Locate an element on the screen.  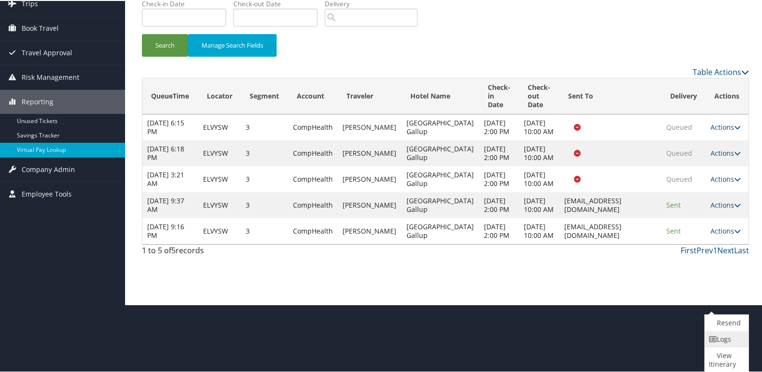
th: Check-in Date: activate to sort column ascending is located at coordinates (499, 95).